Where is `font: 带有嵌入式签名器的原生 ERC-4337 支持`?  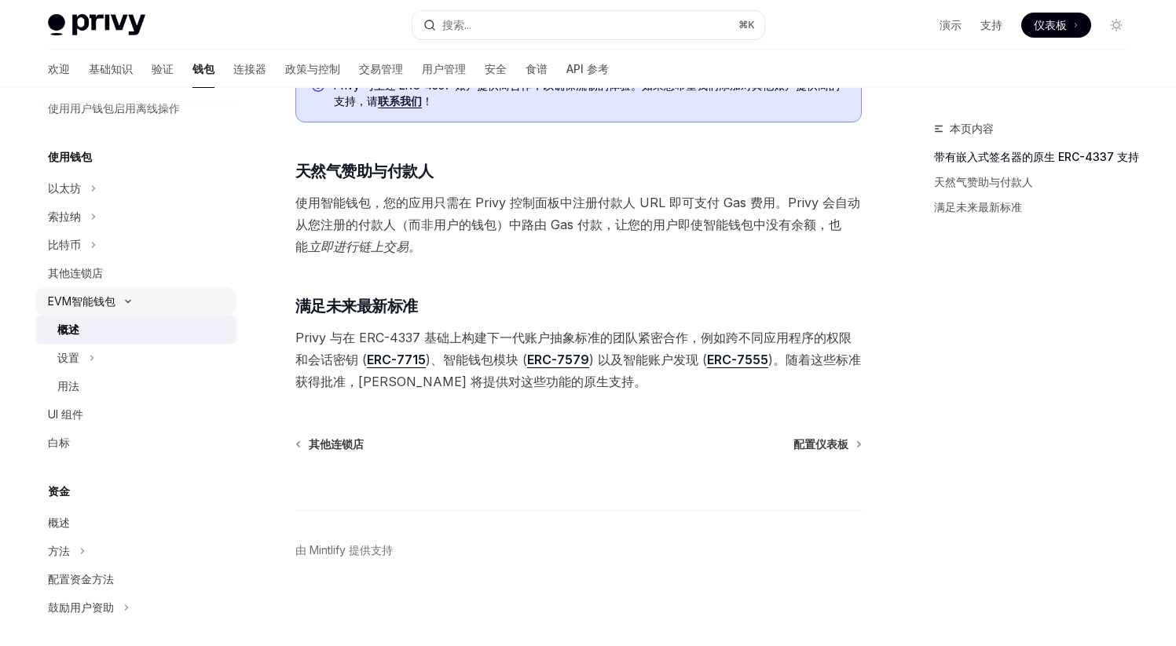 font: 带有嵌入式签名器的原生 ERC-4337 支持 is located at coordinates (1036, 156).